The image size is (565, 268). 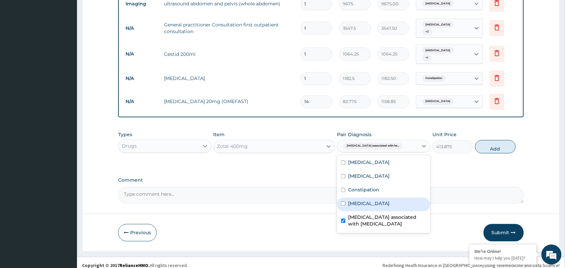 I want to click on div: We're Online!, so click(x=503, y=251).